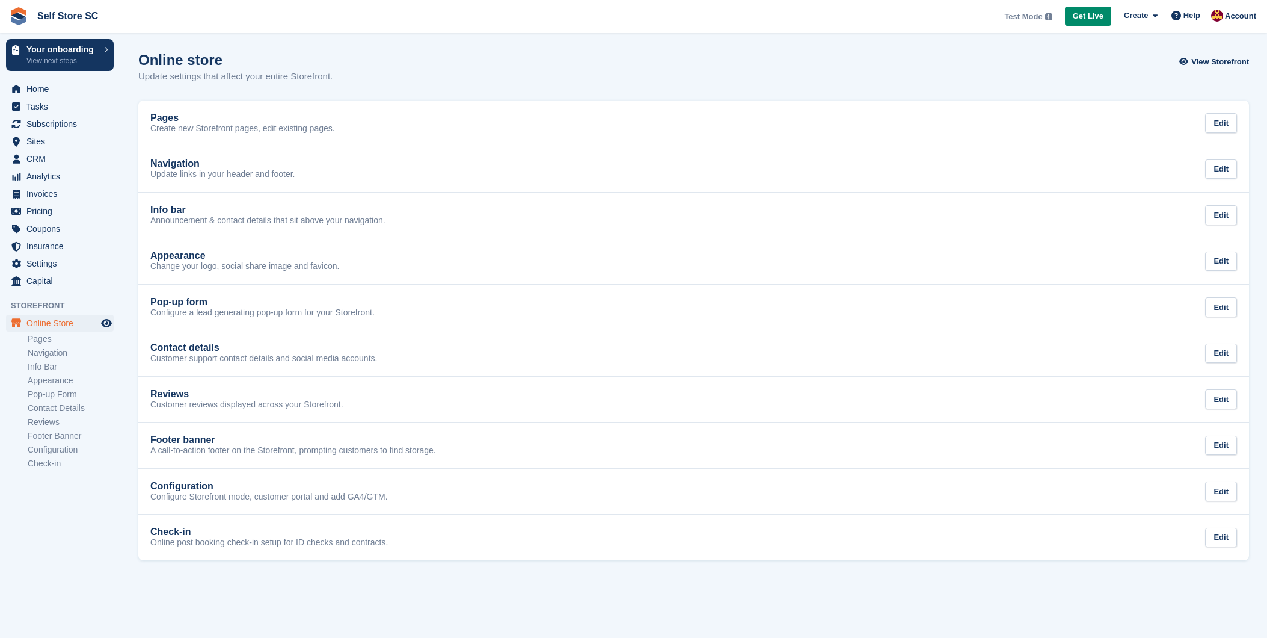 The image size is (1267, 638). Describe the element at coordinates (170, 394) in the screenshot. I see `h2: Reviews` at that location.